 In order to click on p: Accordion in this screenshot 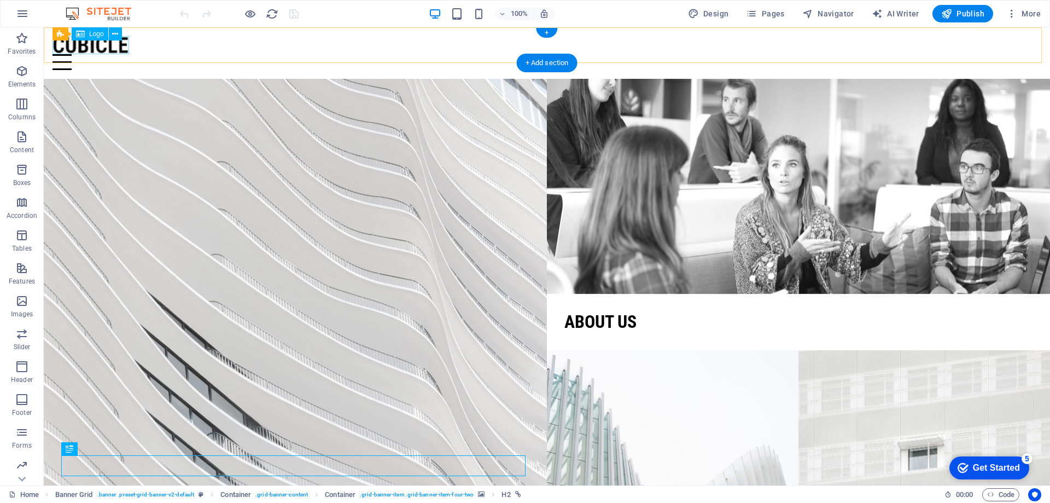, I will do `click(22, 216)`.